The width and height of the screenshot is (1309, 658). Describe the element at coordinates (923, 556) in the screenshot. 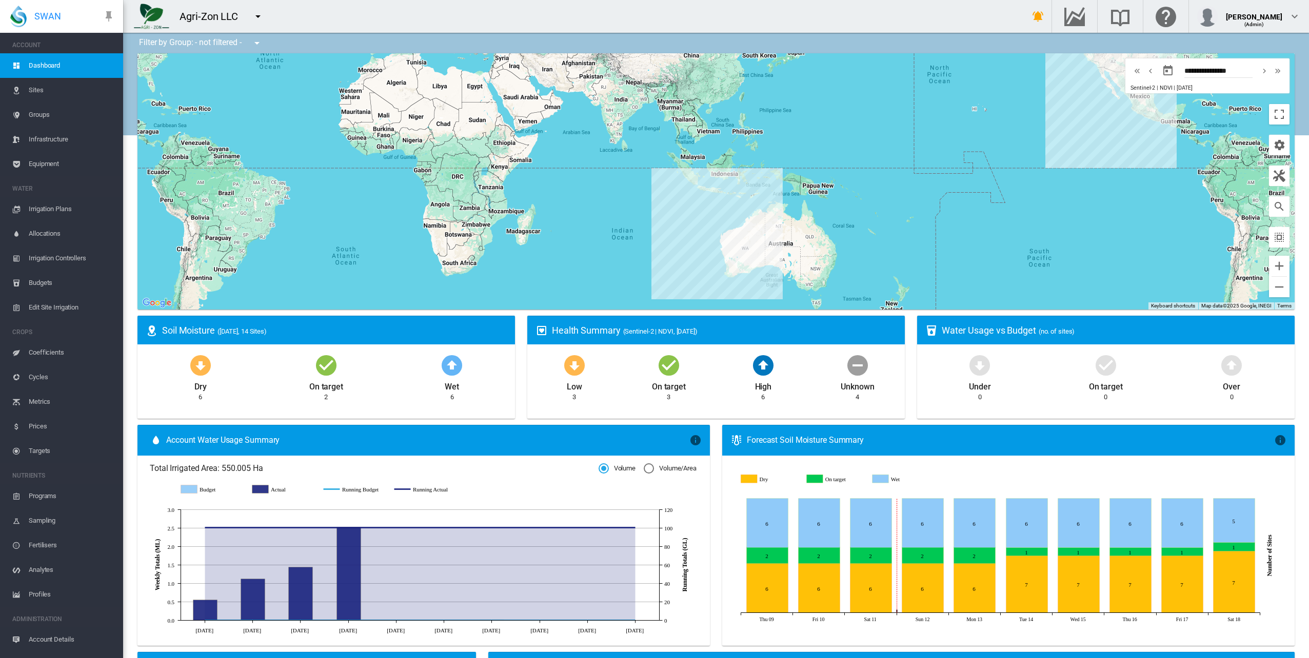

I see `g: On target Oct 12, 2025 2` at that location.